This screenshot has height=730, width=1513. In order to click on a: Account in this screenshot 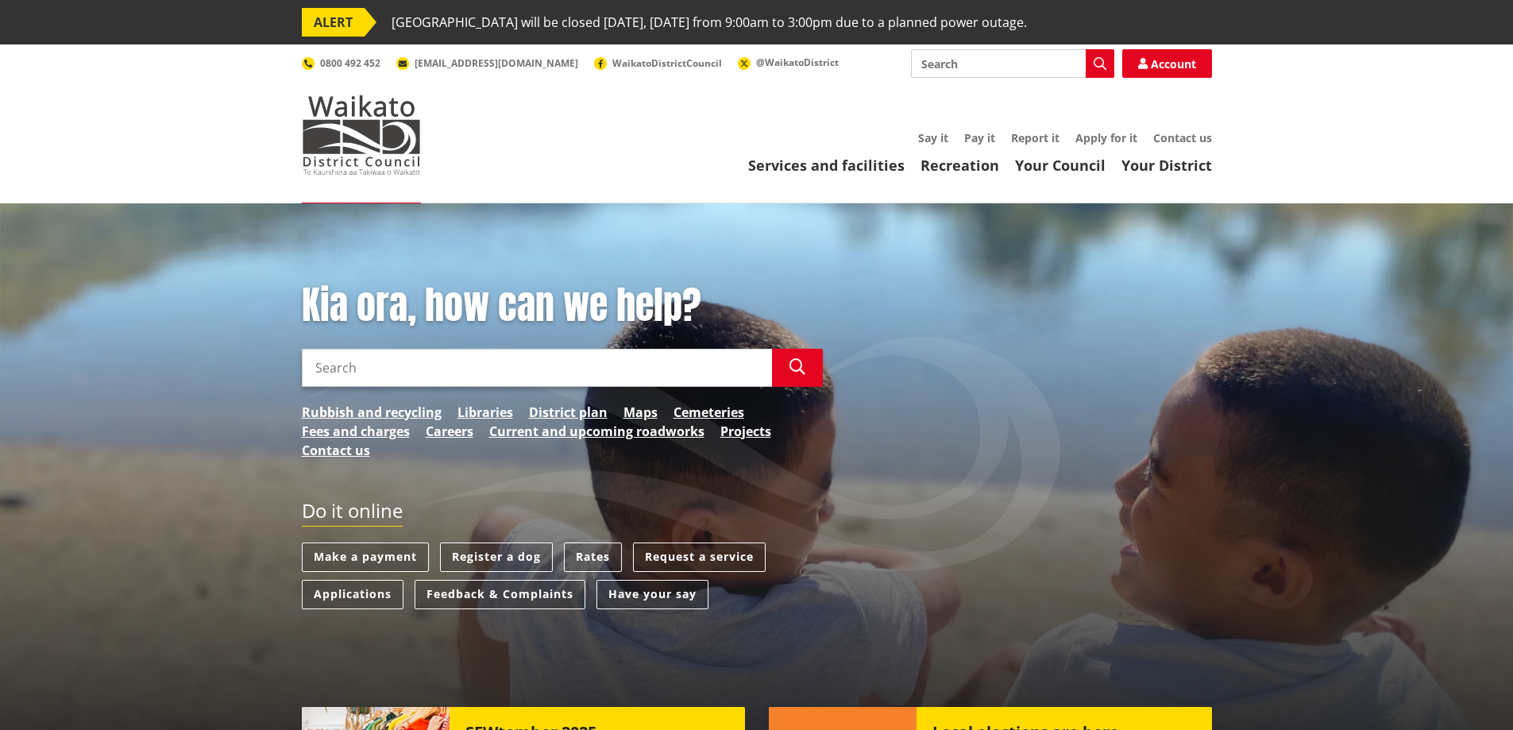, I will do `click(1167, 64)`.